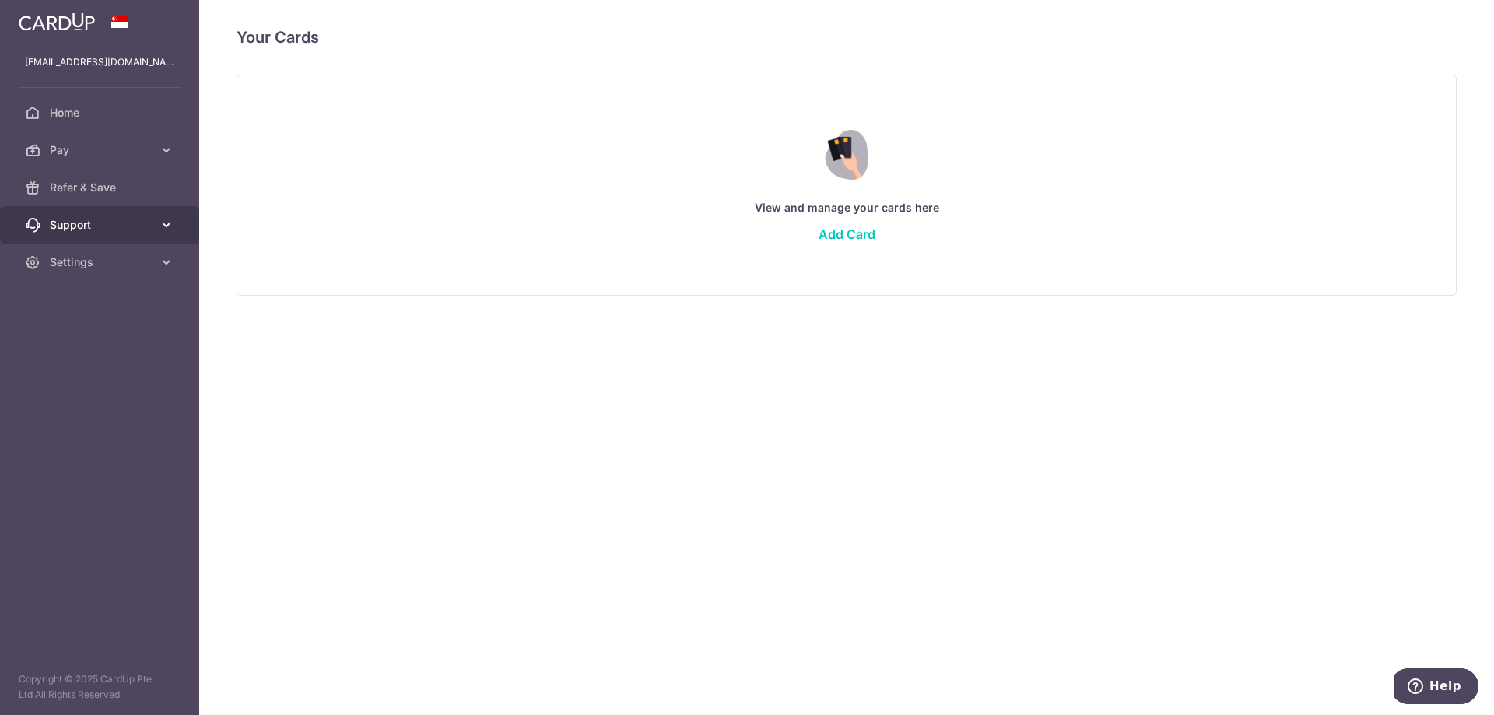  I want to click on span: Help, so click(51, 18).